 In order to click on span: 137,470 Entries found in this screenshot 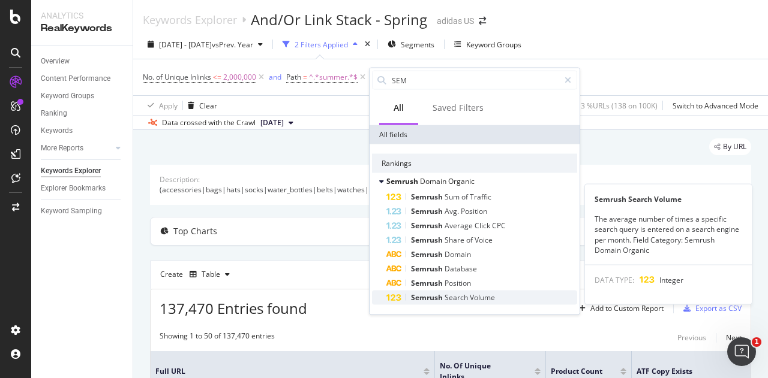, I will do `click(233, 308)`.